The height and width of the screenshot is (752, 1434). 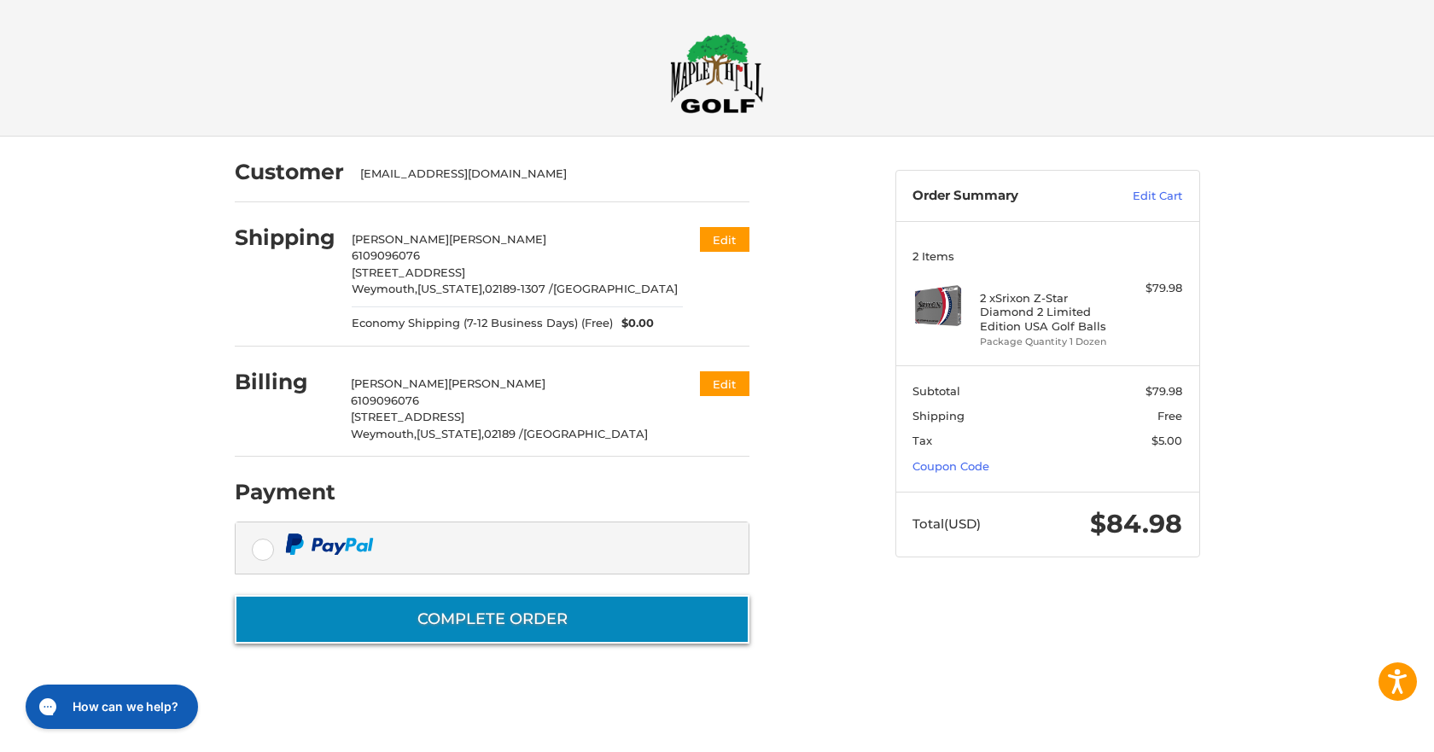 What do you see at coordinates (1170, 416) in the screenshot?
I see `span: Free` at bounding box center [1170, 416].